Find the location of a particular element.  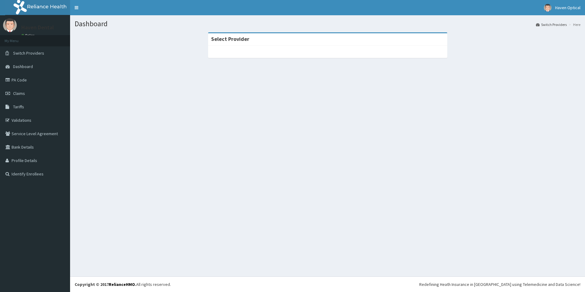

span: Tariffs is located at coordinates (19, 107).